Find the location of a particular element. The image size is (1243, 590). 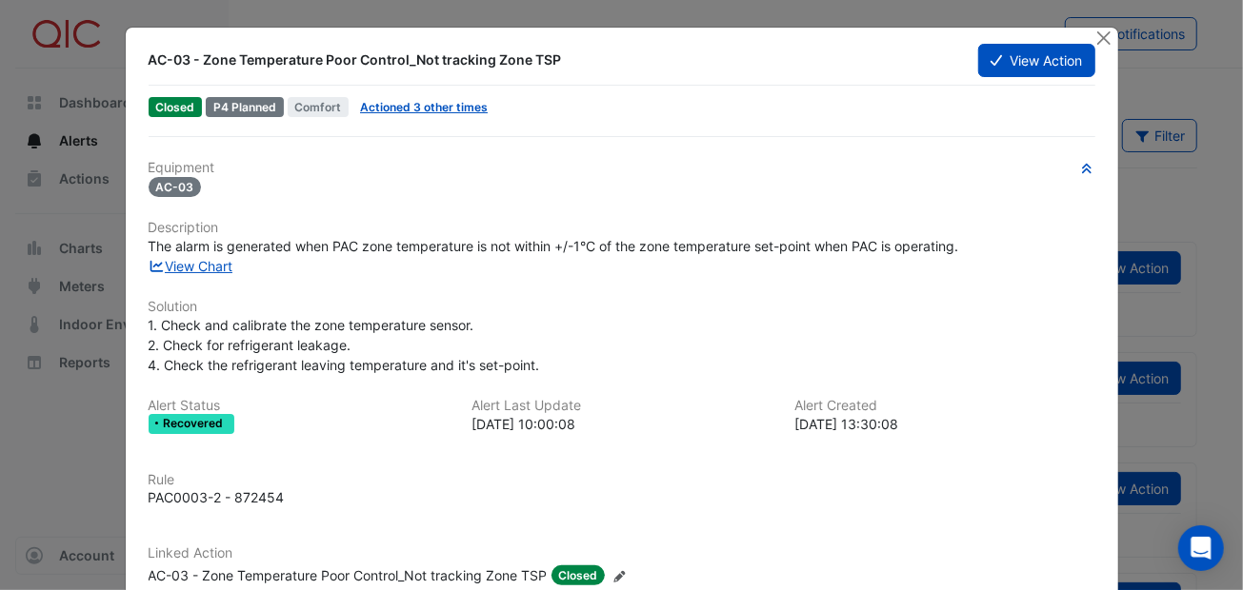

span: Recovered is located at coordinates (194, 424).